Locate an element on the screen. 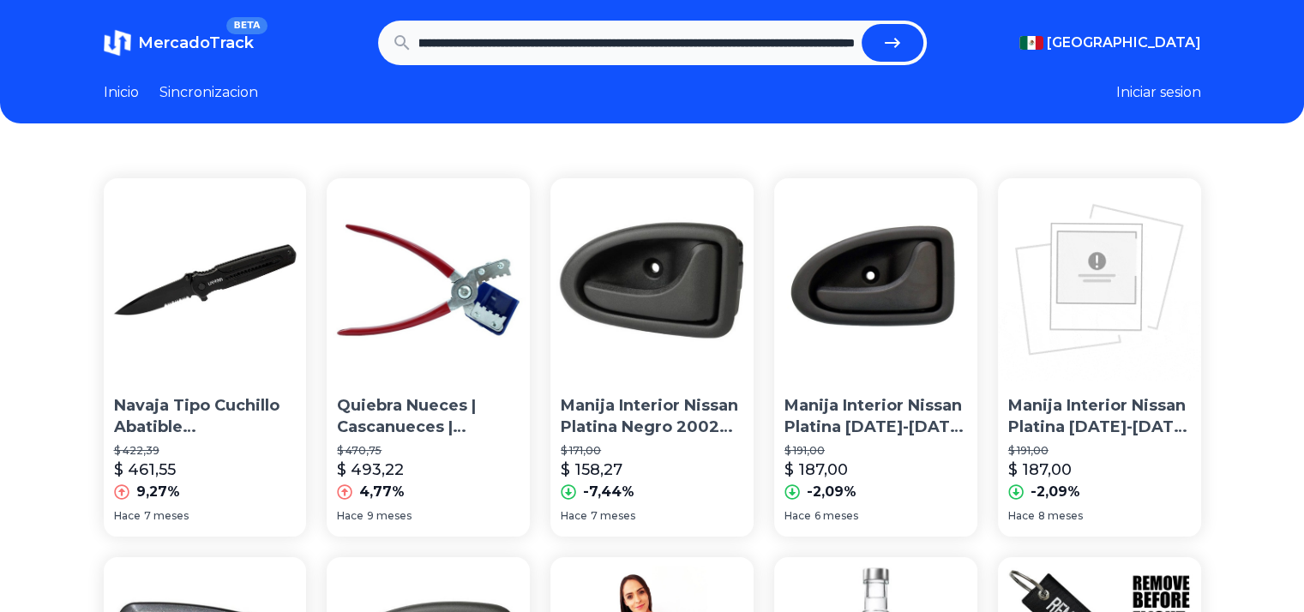  a: Manija Interior Nissan Platina Negro 2002 2003 2004 2005Manija Interior Nissan Platina Negro 2002... is located at coordinates (652, 357).